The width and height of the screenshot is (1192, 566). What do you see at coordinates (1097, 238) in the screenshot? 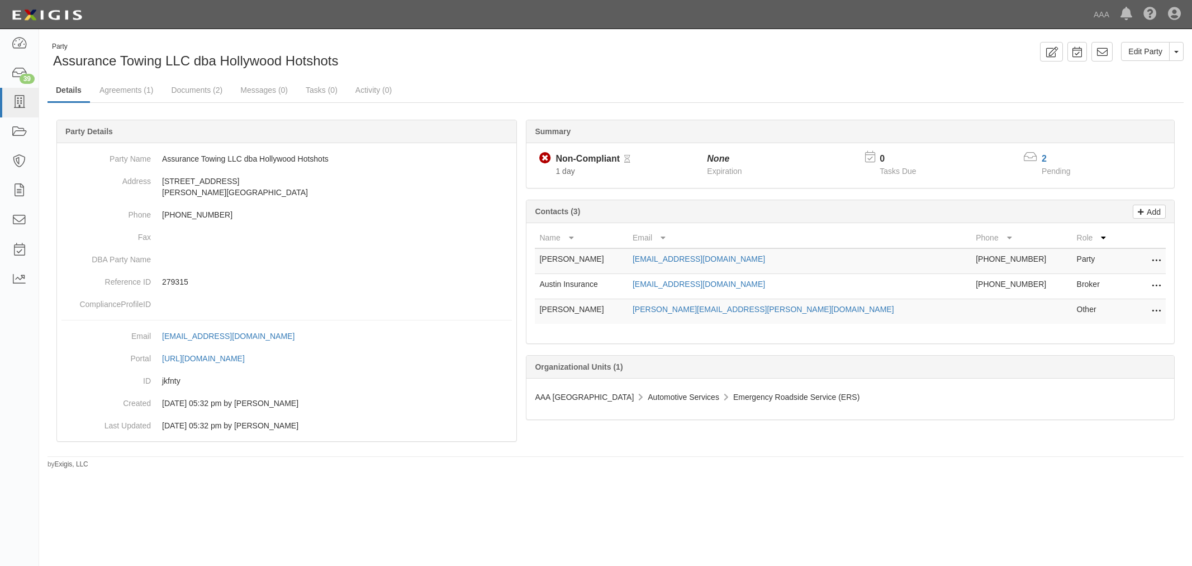
I see `th: Role` at bounding box center [1097, 238].